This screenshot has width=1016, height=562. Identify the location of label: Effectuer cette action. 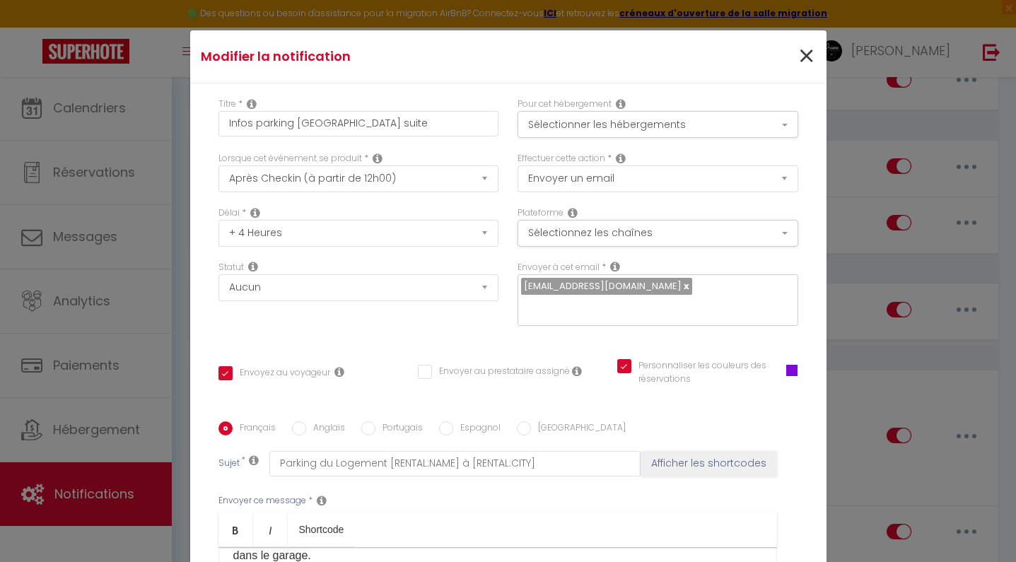
(561, 158).